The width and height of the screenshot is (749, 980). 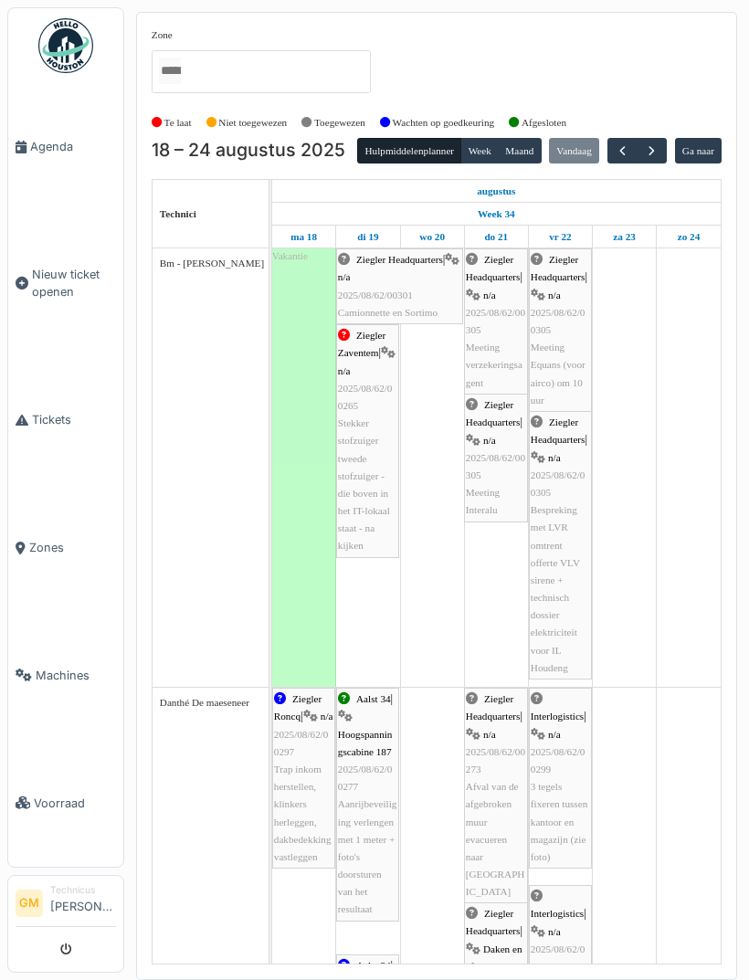 What do you see at coordinates (365, 777) in the screenshot?
I see `span: 2025/08/62/00277` at bounding box center [365, 777].